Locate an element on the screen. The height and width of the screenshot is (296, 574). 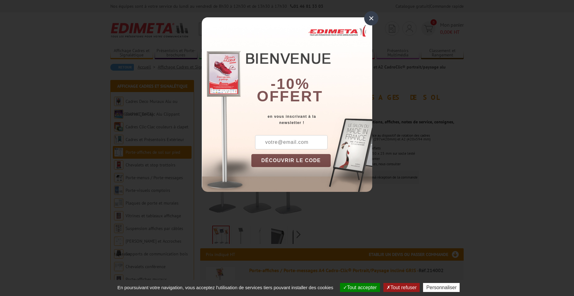
button: Personnaliser (fenêtre modale) is located at coordinates (442, 287).